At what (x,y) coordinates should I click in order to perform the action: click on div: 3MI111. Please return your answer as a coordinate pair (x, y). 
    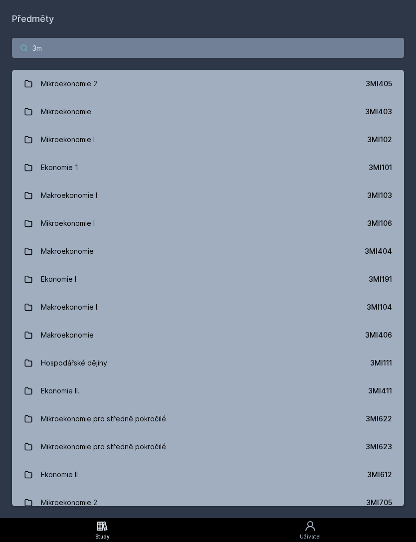
    Looking at the image, I should click on (381, 363).